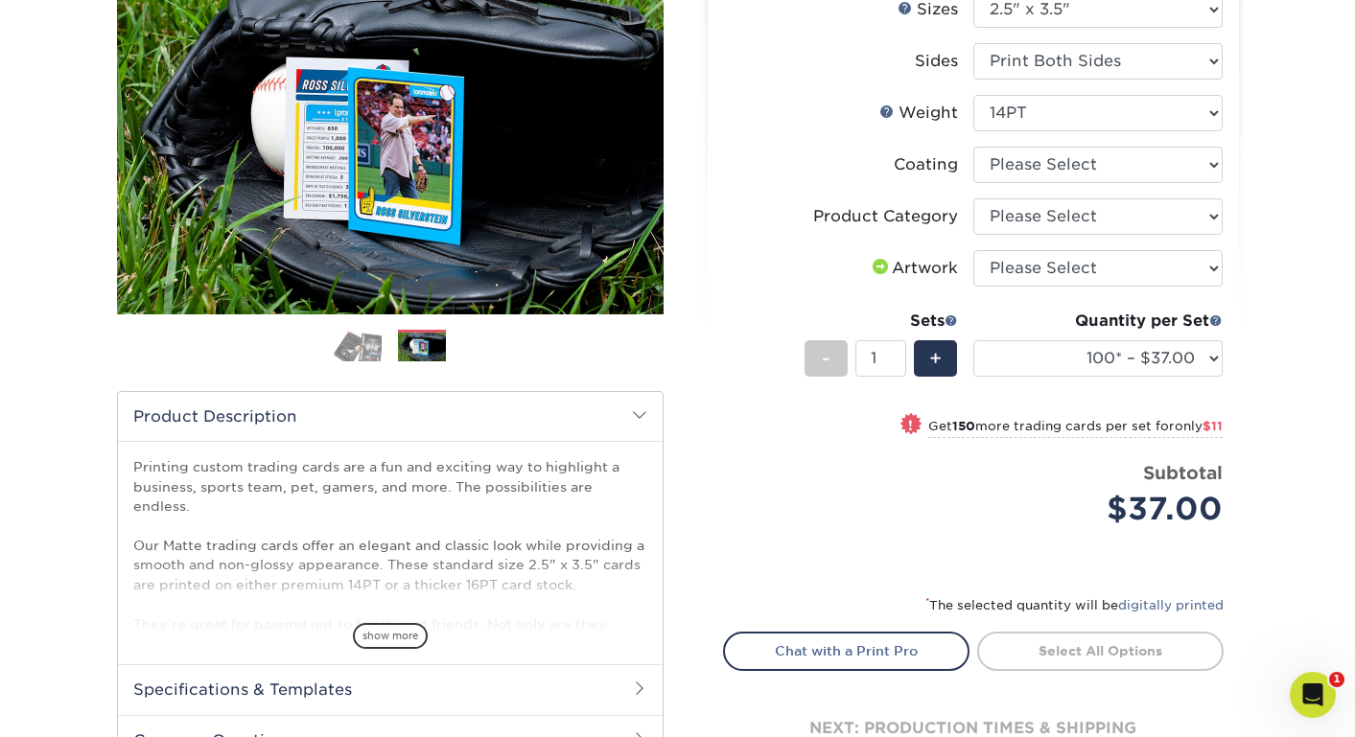  I want to click on h2: Product Description, so click(390, 416).